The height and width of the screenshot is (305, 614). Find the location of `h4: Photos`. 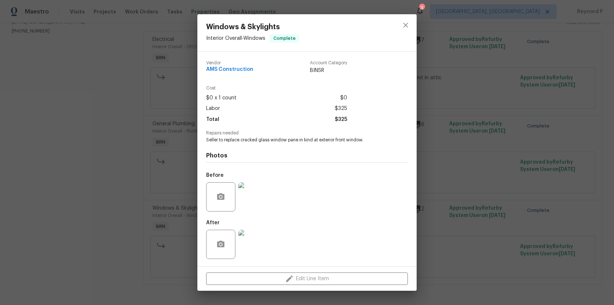

h4: Photos is located at coordinates (307, 156).